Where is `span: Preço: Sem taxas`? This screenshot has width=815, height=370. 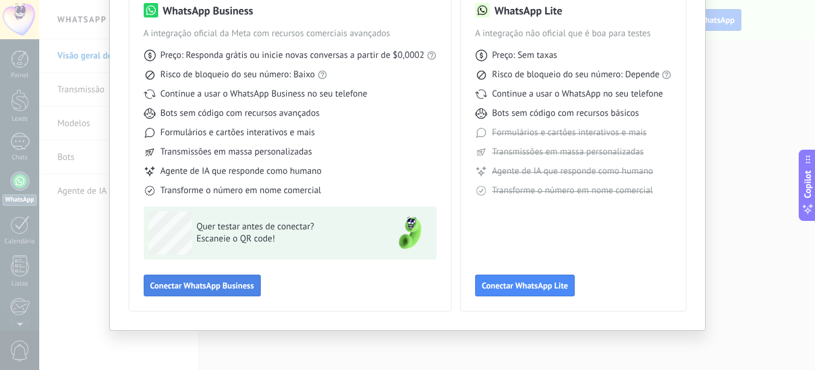 span: Preço: Sem taxas is located at coordinates (525, 56).